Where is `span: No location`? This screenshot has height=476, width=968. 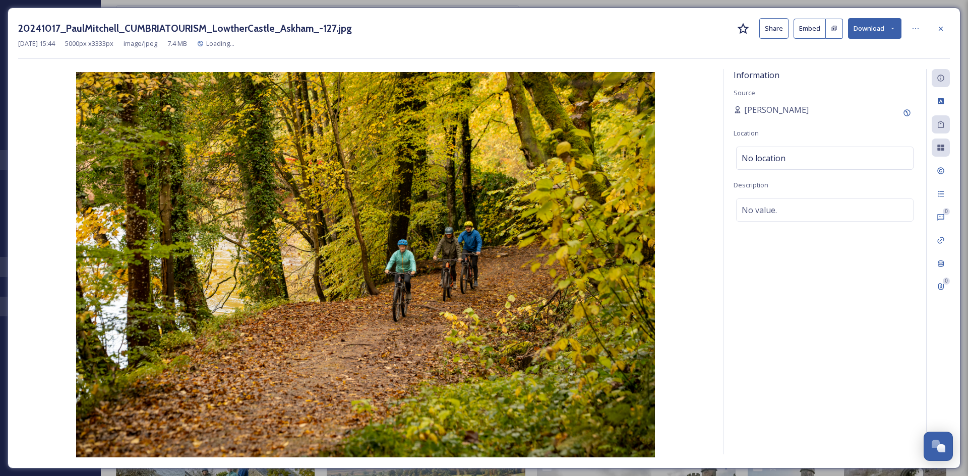 span: No location is located at coordinates (763, 158).